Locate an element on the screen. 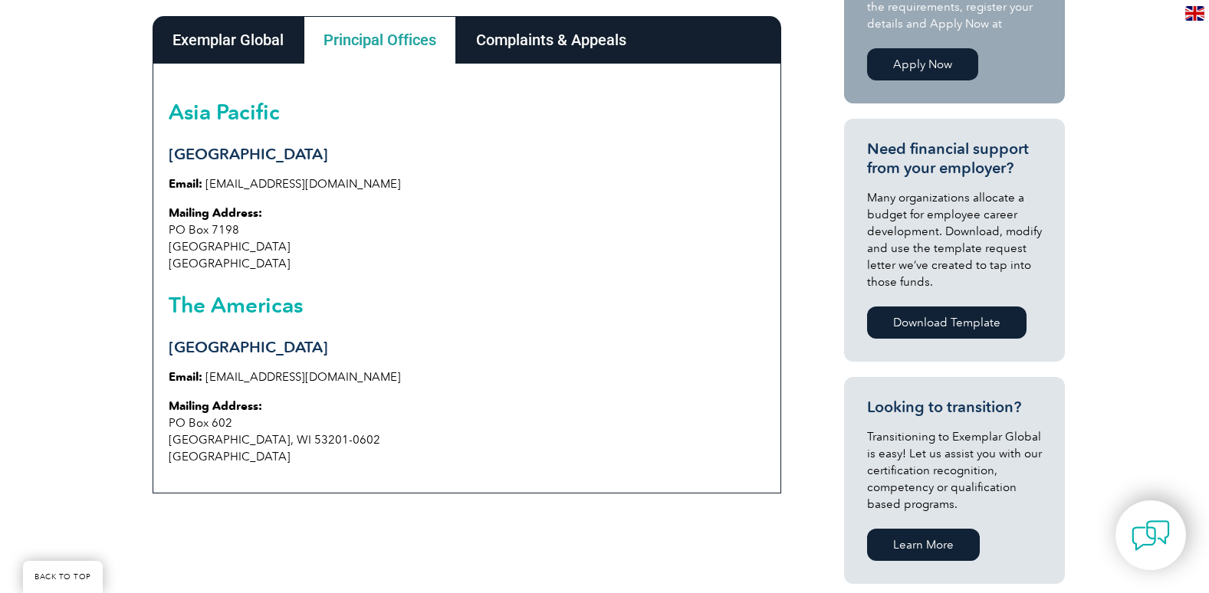 The image size is (1209, 593). a: Download Template is located at coordinates (947, 323).